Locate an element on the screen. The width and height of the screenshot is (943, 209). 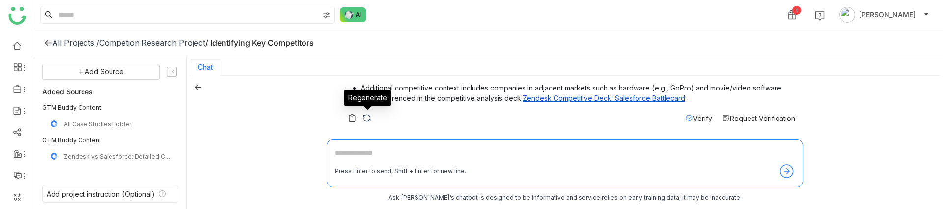
div: Competion Research Project is located at coordinates (152, 43).